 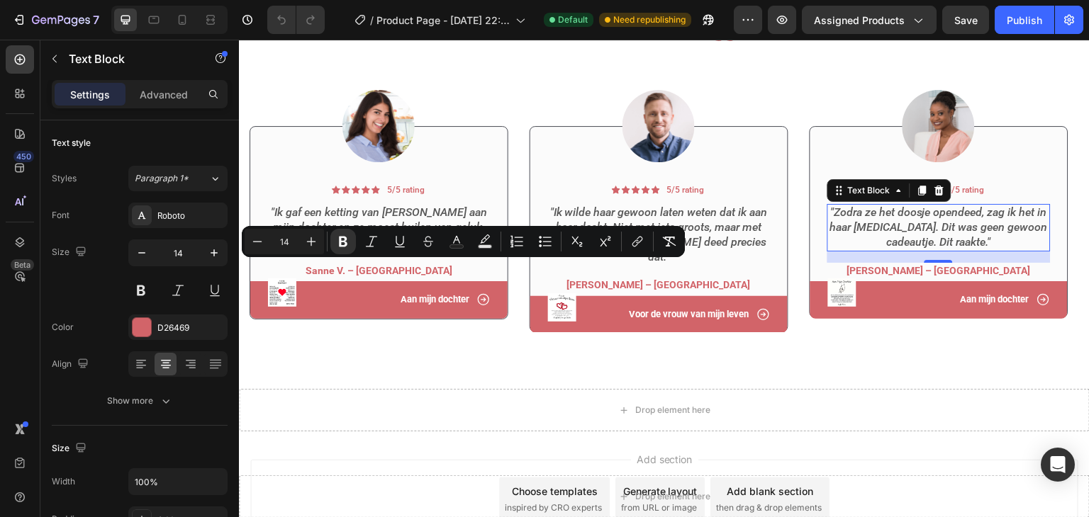 I want to click on div: D26469, so click(x=191, y=328).